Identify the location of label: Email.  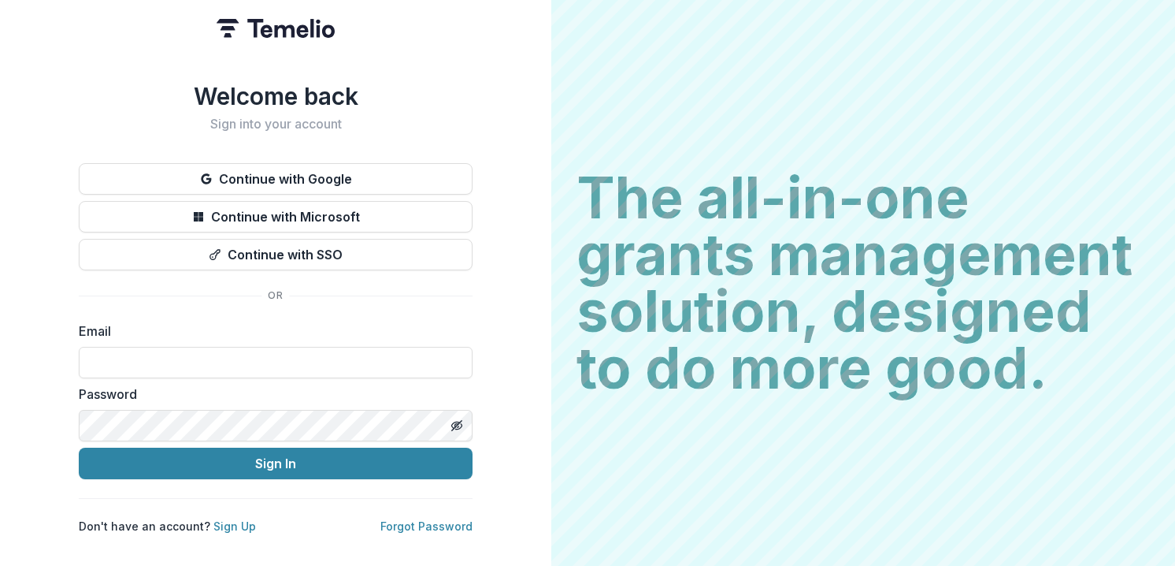
(271, 331).